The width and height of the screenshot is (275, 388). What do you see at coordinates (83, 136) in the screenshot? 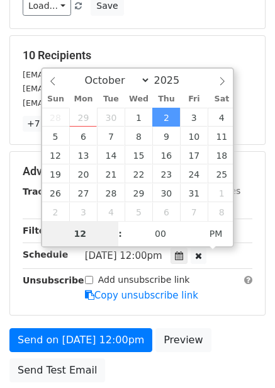
I see `span: October 6, 2025` at bounding box center [83, 136].